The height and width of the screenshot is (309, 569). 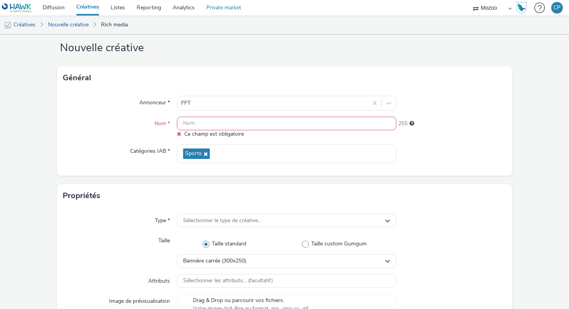 I want to click on label: Taille, so click(x=164, y=239).